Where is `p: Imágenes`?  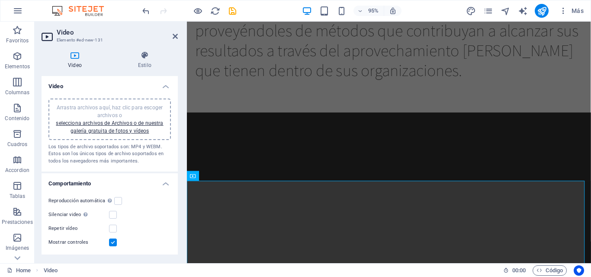 p: Imágenes is located at coordinates (17, 248).